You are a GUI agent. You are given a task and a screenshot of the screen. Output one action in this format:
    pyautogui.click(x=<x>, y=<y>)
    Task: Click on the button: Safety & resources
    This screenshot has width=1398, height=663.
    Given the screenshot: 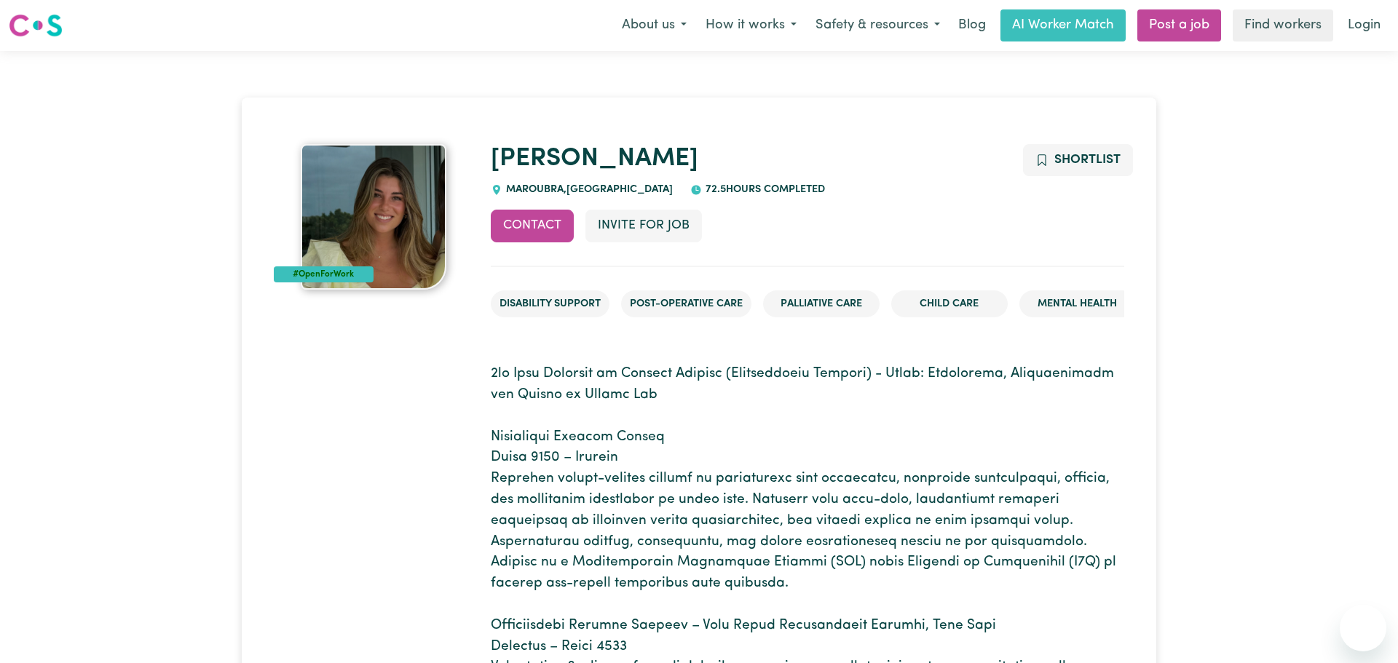 What is the action you would take?
    pyautogui.click(x=878, y=25)
    